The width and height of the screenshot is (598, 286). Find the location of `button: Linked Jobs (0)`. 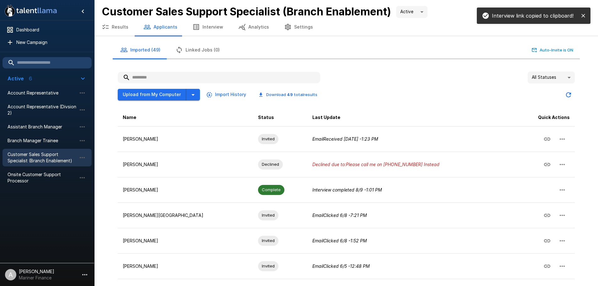

button: Linked Jobs (0) is located at coordinates (197, 50).